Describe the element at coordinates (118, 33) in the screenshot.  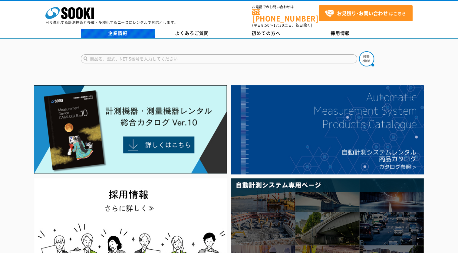
I see `a: 企業情報` at that location.